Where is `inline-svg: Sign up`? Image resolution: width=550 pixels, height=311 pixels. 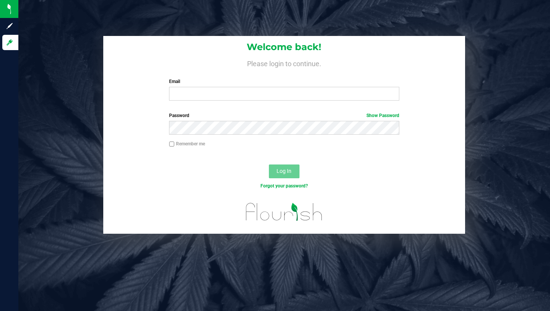 inline-svg: Sign up is located at coordinates (10, 26).